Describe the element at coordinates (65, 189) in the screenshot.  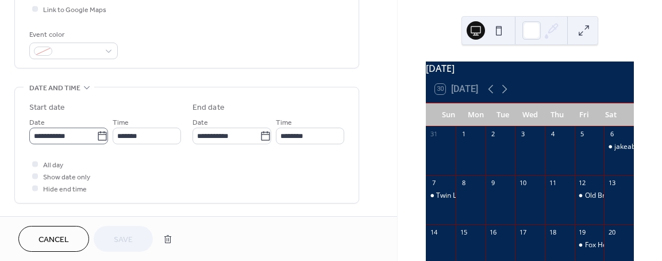
I see `span: Hide end time` at that location.